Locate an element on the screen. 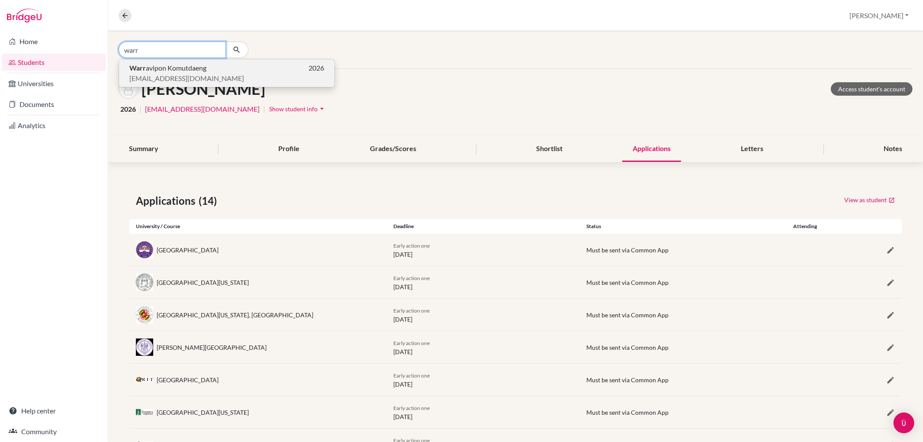  div: Attending is located at coordinates (805, 226).